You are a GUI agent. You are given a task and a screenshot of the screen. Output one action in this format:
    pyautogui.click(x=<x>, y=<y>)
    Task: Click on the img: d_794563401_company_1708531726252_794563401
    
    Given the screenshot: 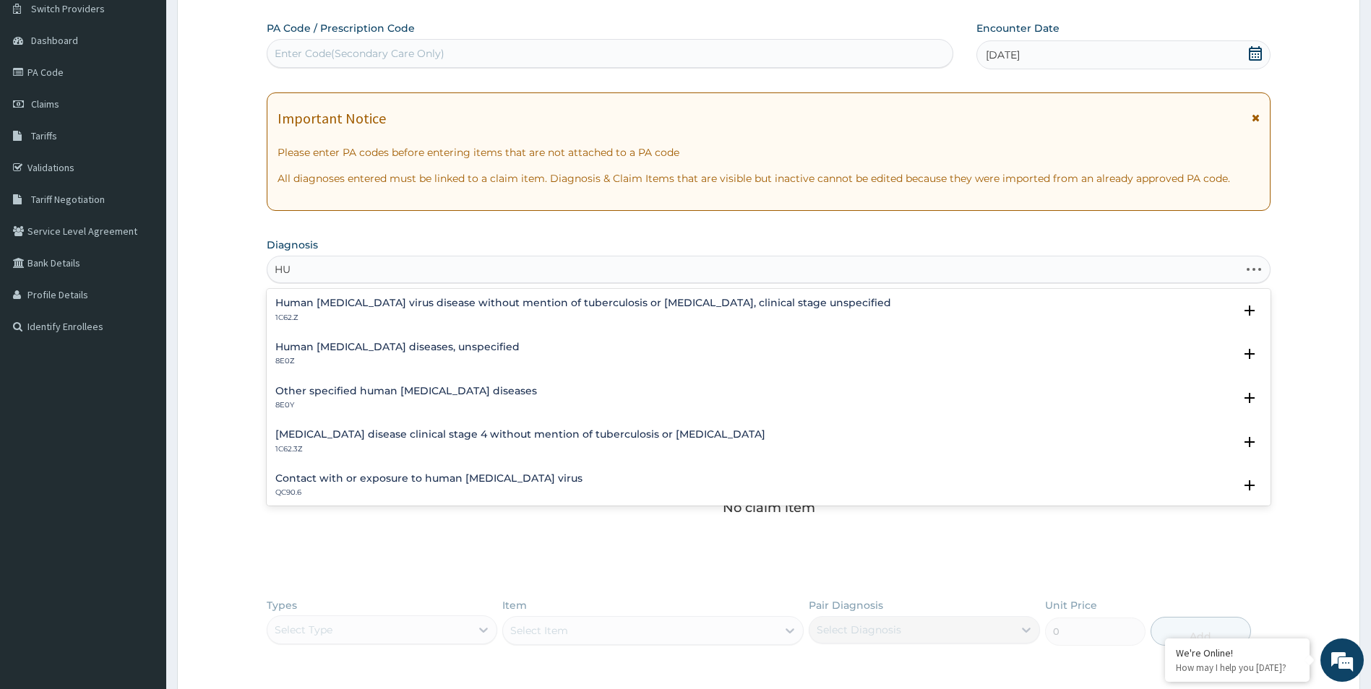 What is the action you would take?
    pyautogui.click(x=43, y=90)
    